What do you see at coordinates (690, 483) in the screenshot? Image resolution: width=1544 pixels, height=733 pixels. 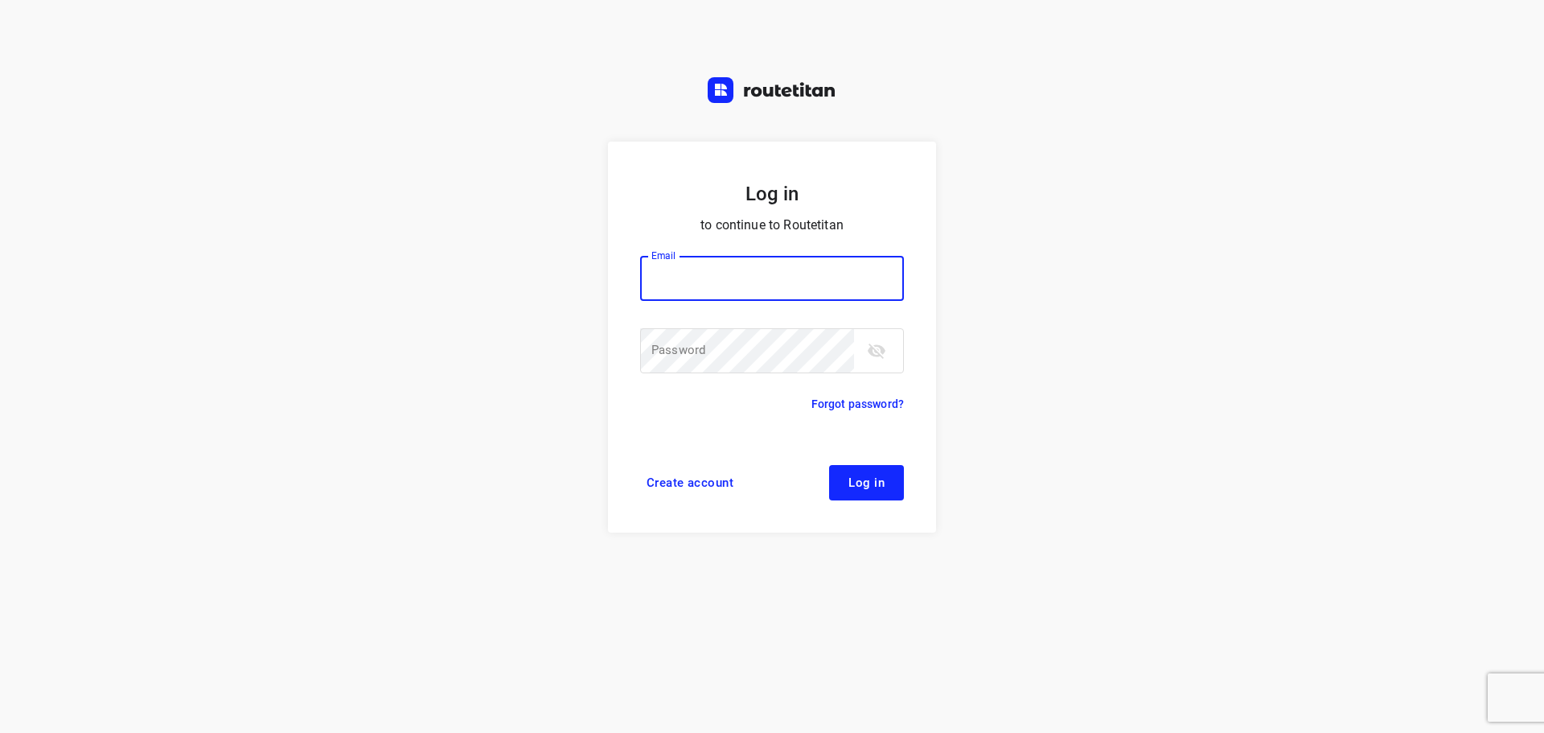 I see `span: Create account` at bounding box center [690, 483].